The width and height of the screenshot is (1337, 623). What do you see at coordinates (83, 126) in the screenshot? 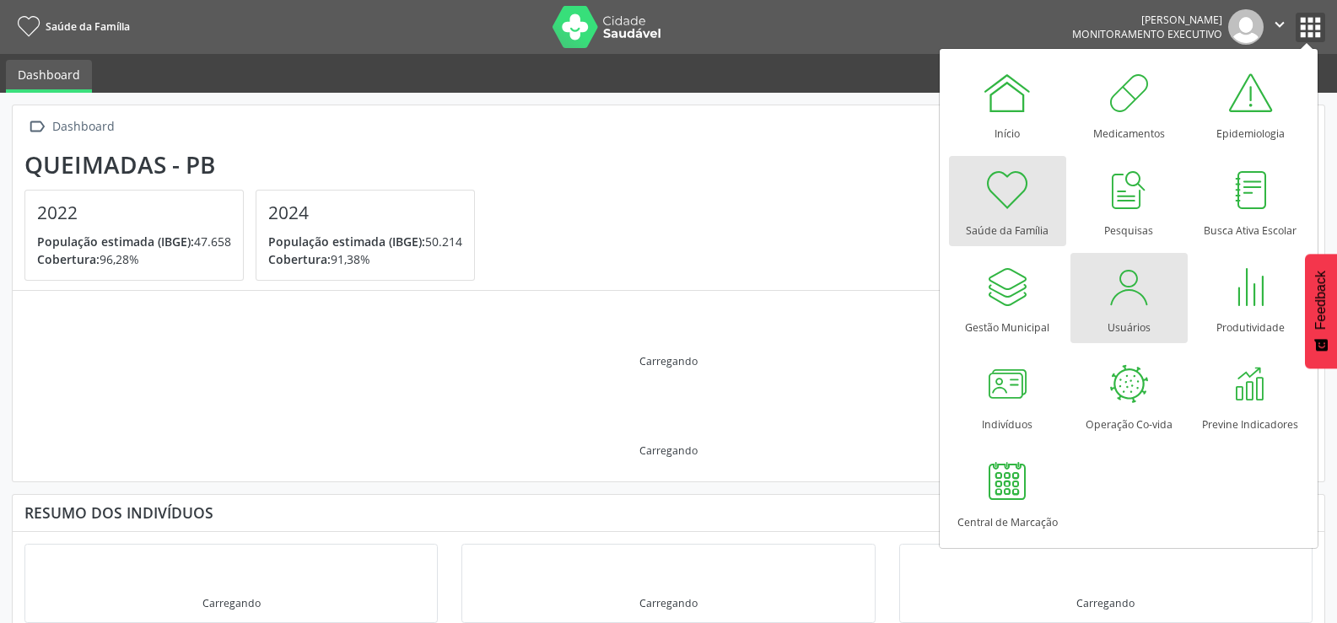
I see `div: Dashboard` at bounding box center [83, 126].